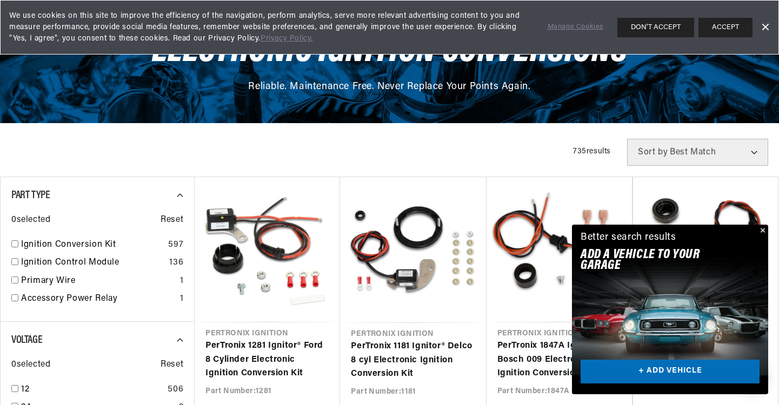 The width and height of the screenshot is (779, 405). Describe the element at coordinates (725, 28) in the screenshot. I see `button: ACCEPT` at that location.